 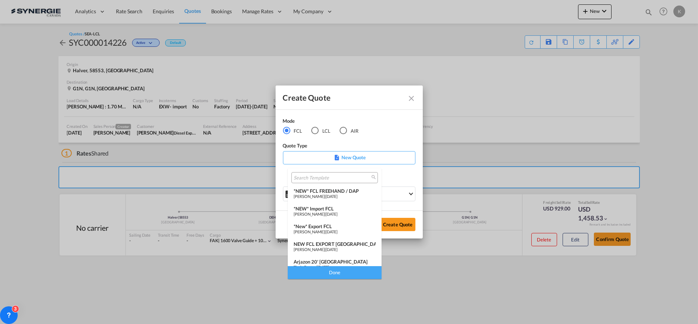 I want to click on div: *NEW* FCL FREEHAND / DAP, so click(x=335, y=191).